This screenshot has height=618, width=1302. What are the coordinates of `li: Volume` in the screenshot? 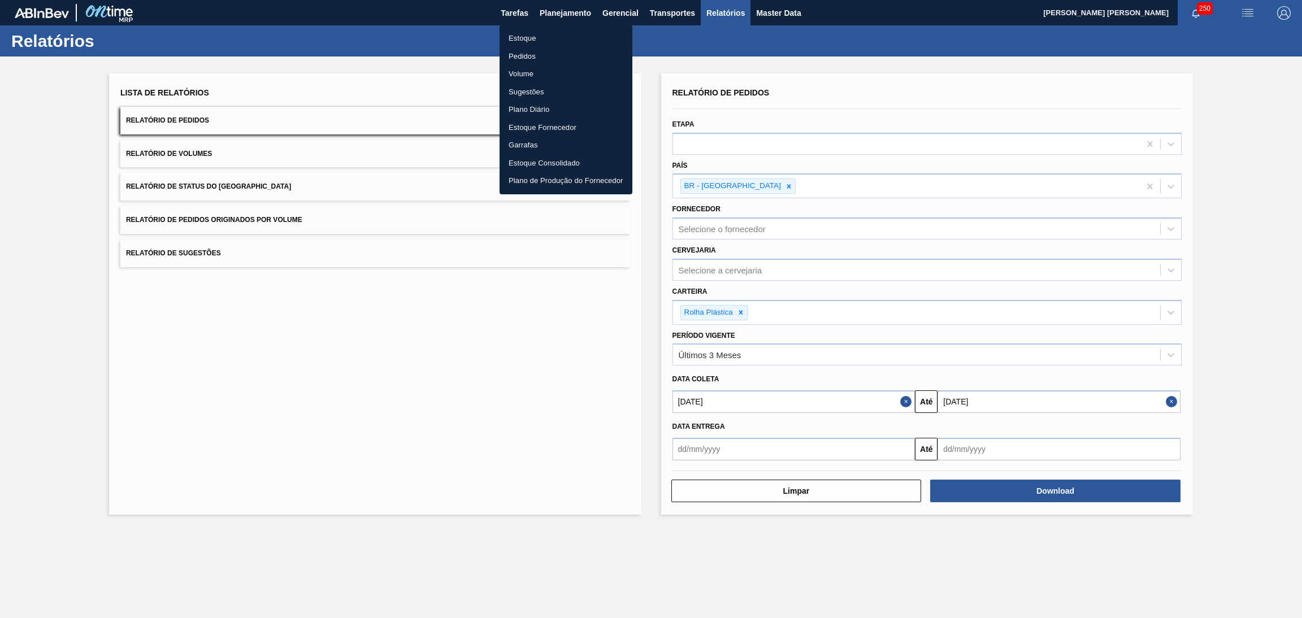 It's located at (566, 74).